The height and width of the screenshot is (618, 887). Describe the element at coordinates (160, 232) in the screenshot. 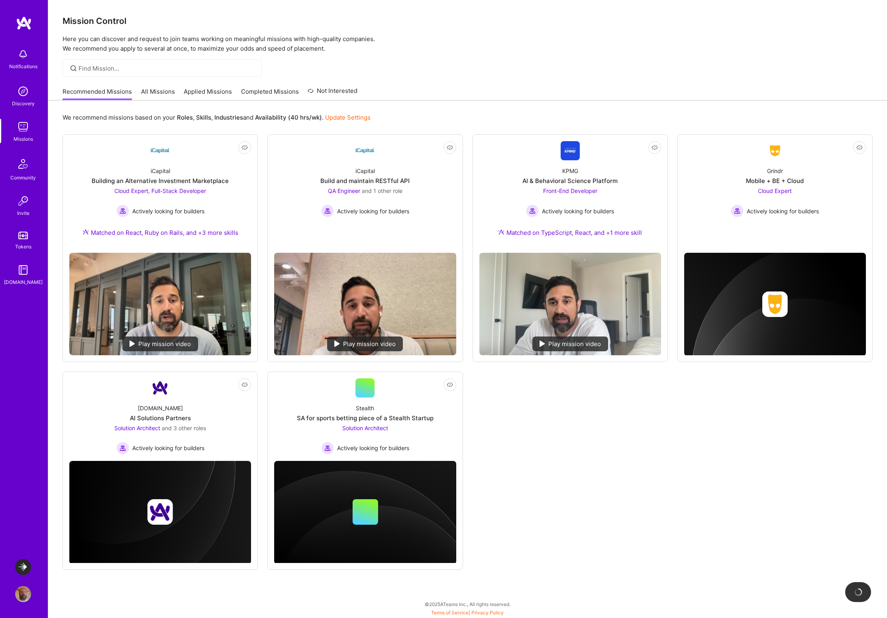

I see `div: Matched on React, Ruby on Rails, and +3 more skills` at that location.